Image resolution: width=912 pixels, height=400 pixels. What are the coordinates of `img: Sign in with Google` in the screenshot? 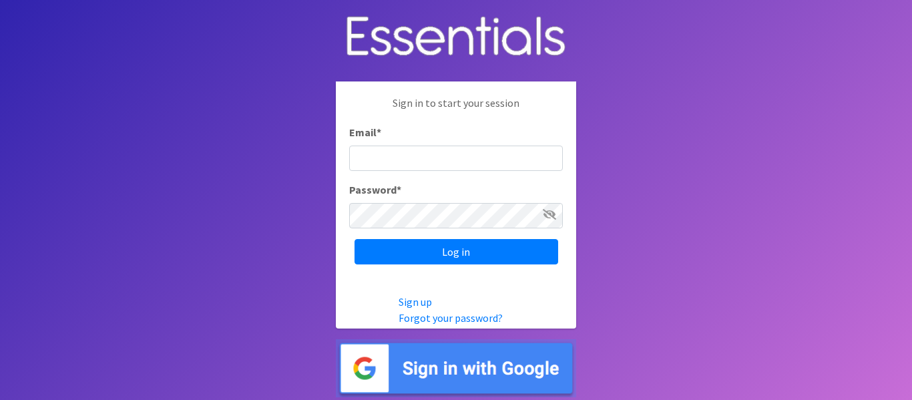 It's located at (456, 368).